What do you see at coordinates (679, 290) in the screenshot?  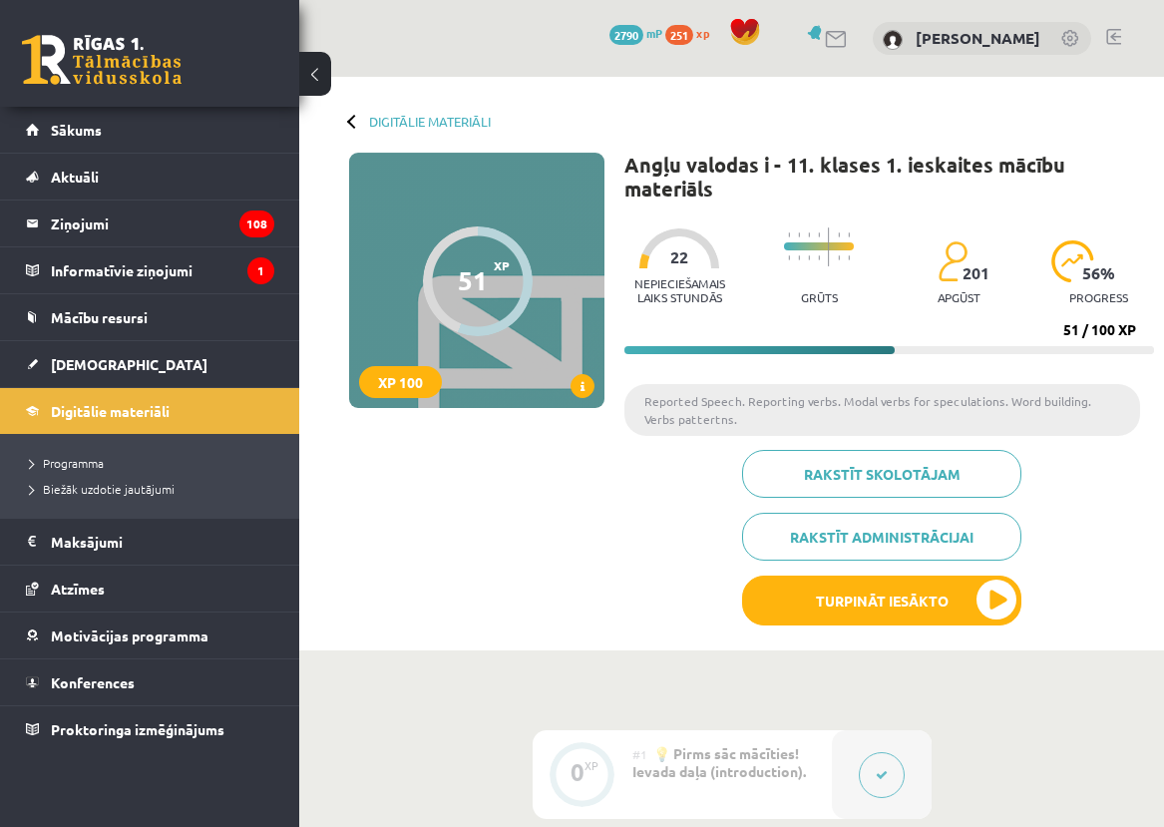 I see `p: Nepieciešamais laiks stundās` at bounding box center [679, 290].